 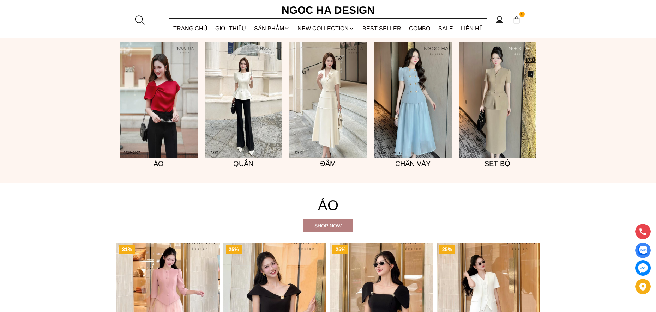 I want to click on a: BEST SELLER, so click(x=382, y=28).